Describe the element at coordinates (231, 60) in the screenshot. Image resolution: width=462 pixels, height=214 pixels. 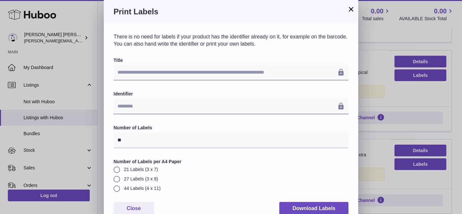
I see `label: Title` at that location.